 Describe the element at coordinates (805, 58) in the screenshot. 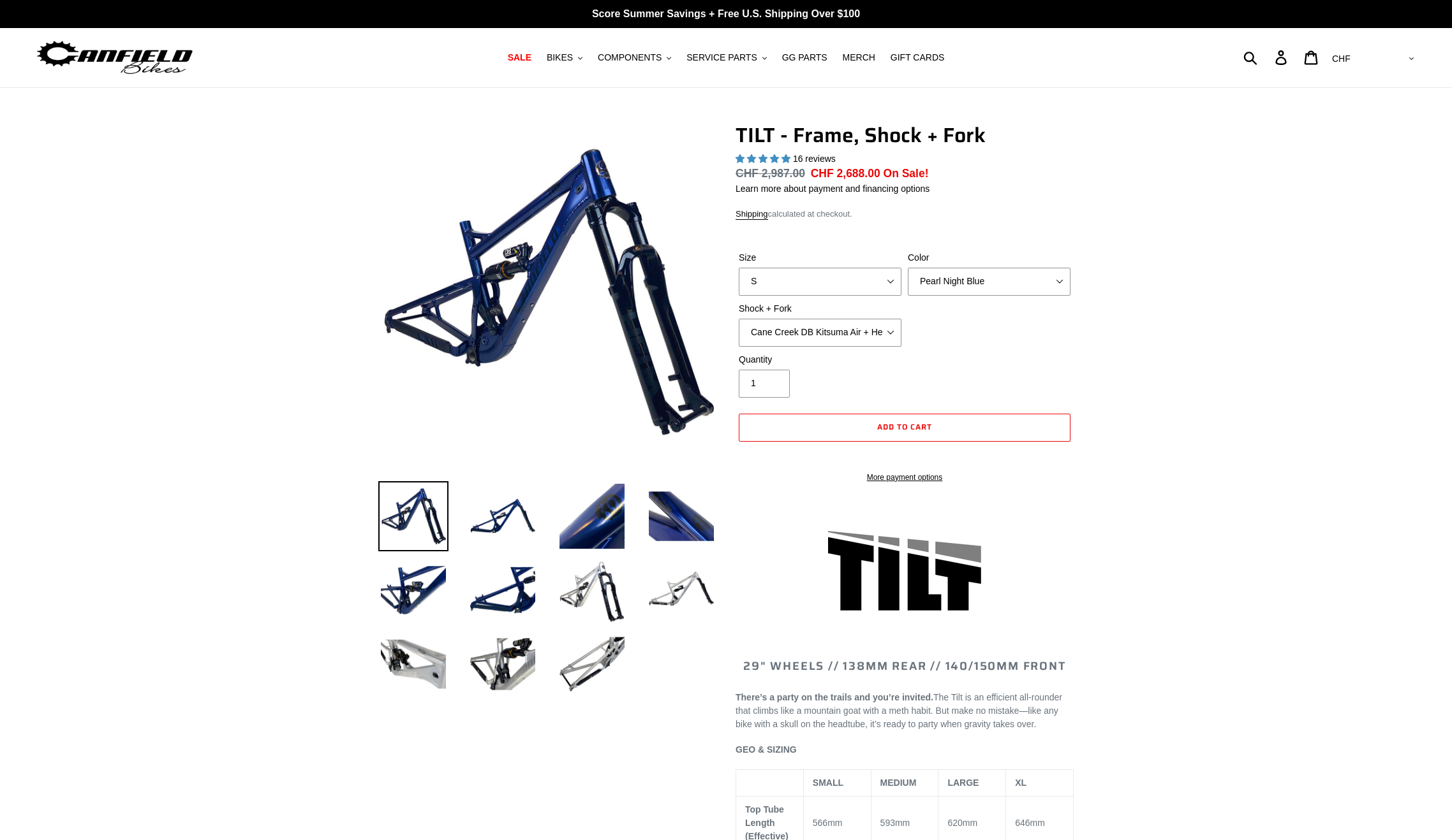

I see `span: GG PARTS` at that location.